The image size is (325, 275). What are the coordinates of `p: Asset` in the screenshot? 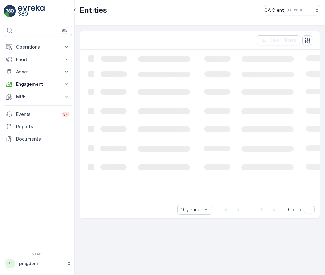 It's located at (38, 72).